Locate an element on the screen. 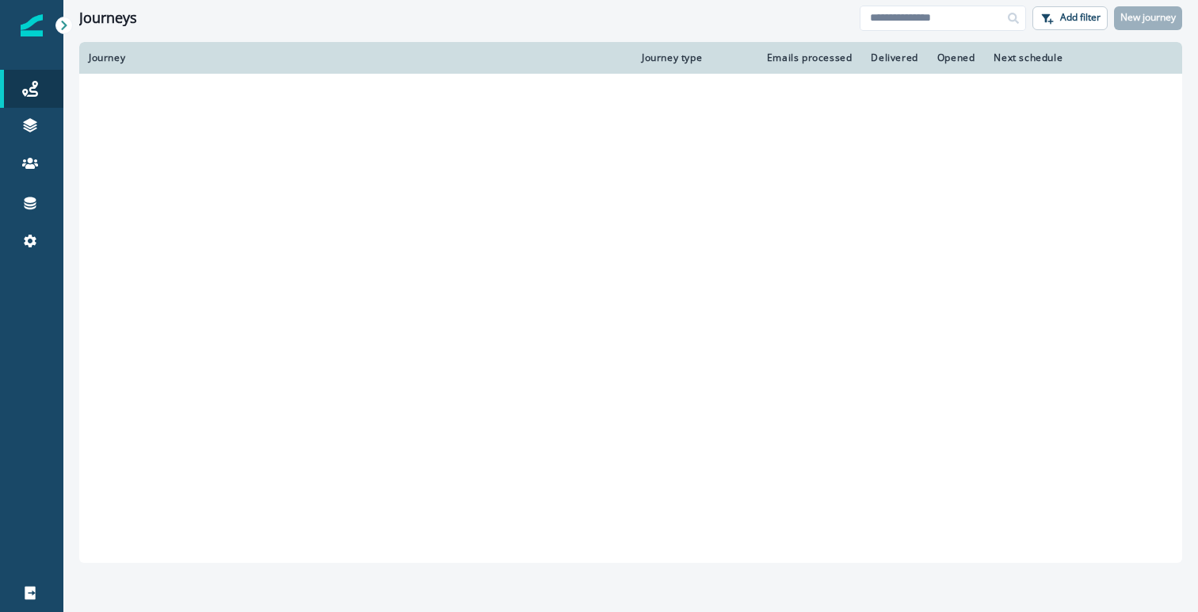  div: Journey is located at coordinates (356, 58).